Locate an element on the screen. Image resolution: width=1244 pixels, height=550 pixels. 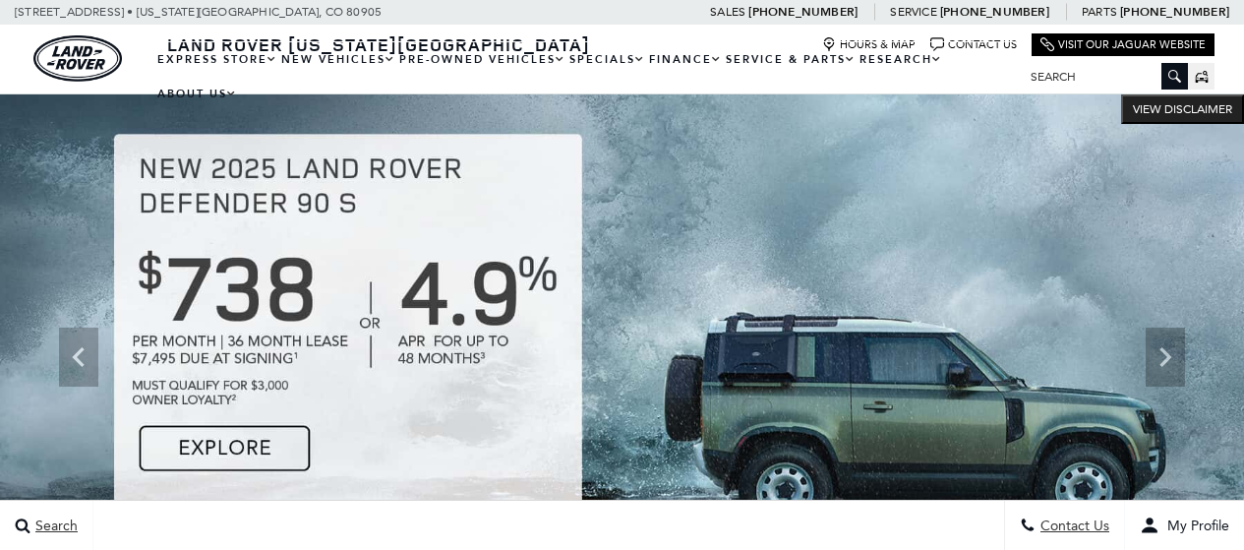
span: Contact Us is located at coordinates (1072, 525).